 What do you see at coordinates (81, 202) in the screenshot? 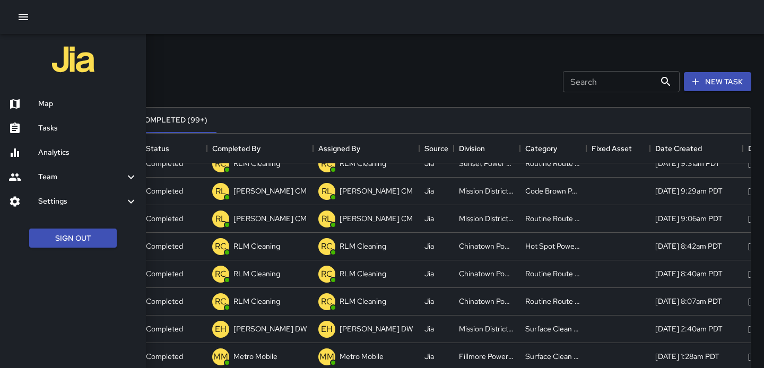
I see `h6: Settings` at bounding box center [81, 202].